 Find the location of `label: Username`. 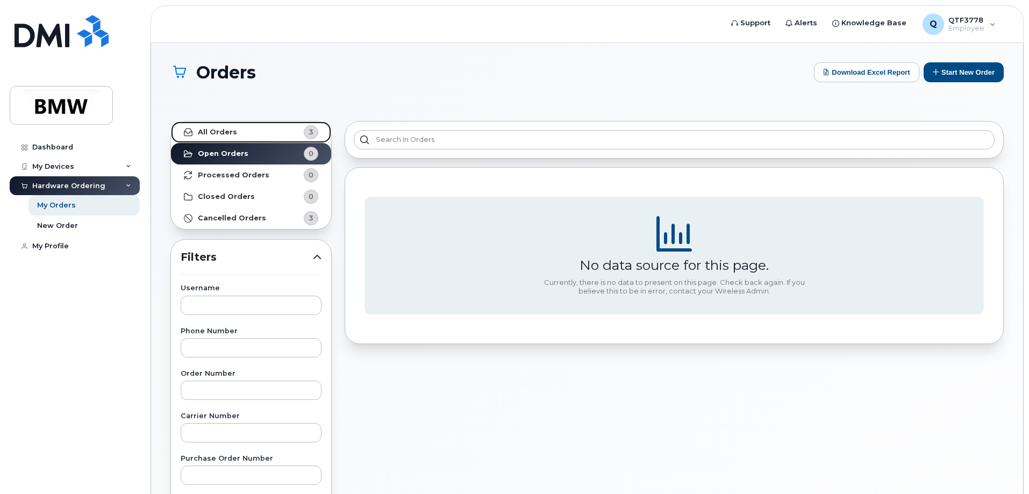

label: Username is located at coordinates (251, 288).